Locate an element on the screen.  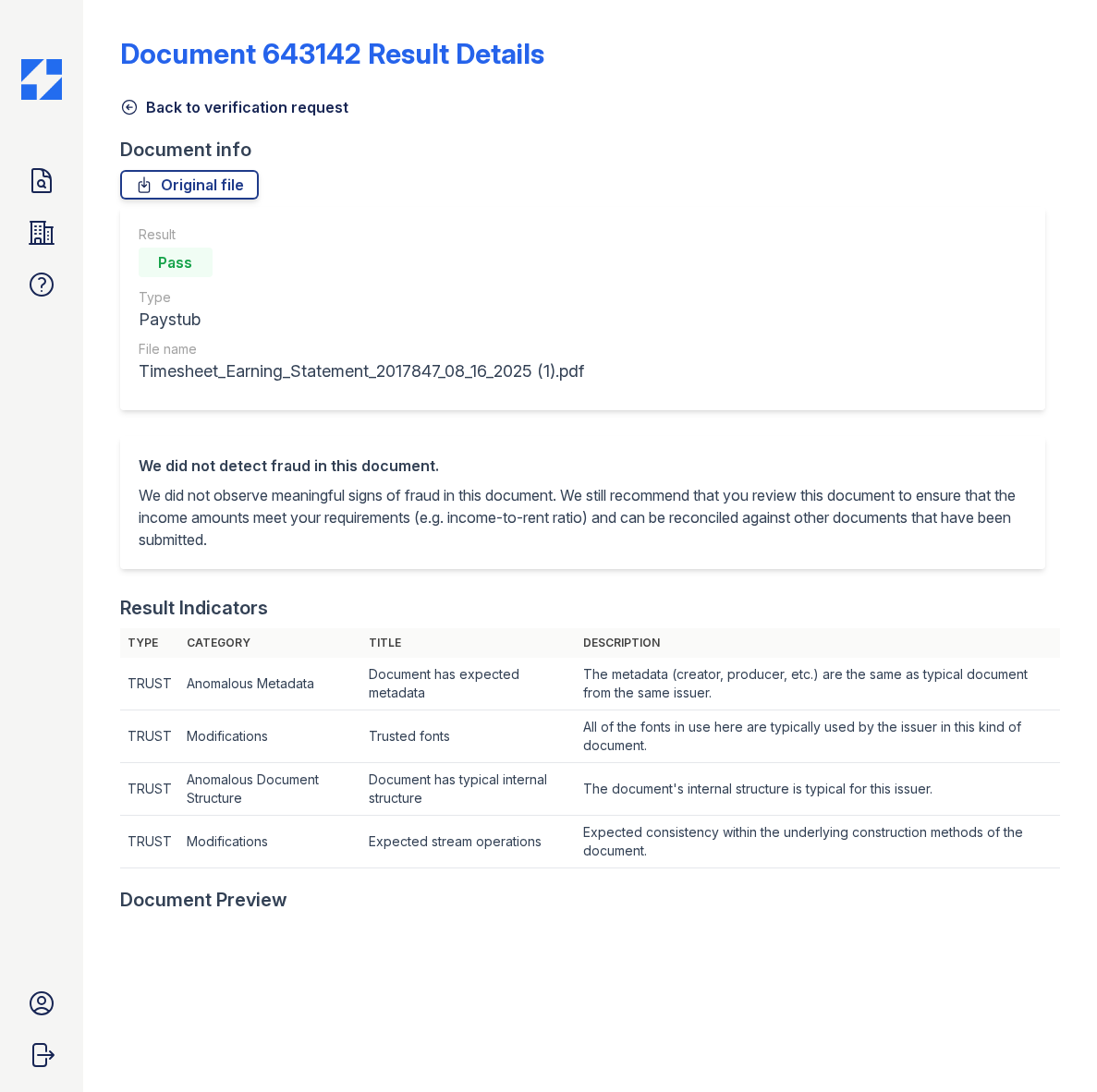
div: Type is located at coordinates (361, 298).